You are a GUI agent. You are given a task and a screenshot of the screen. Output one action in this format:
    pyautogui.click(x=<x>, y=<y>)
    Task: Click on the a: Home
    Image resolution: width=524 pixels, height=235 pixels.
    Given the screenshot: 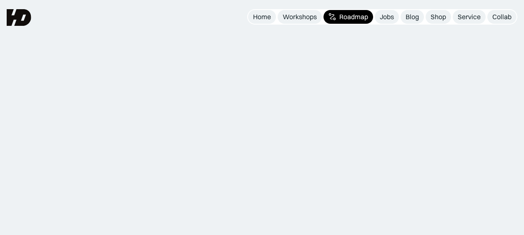 What is the action you would take?
    pyautogui.click(x=262, y=17)
    